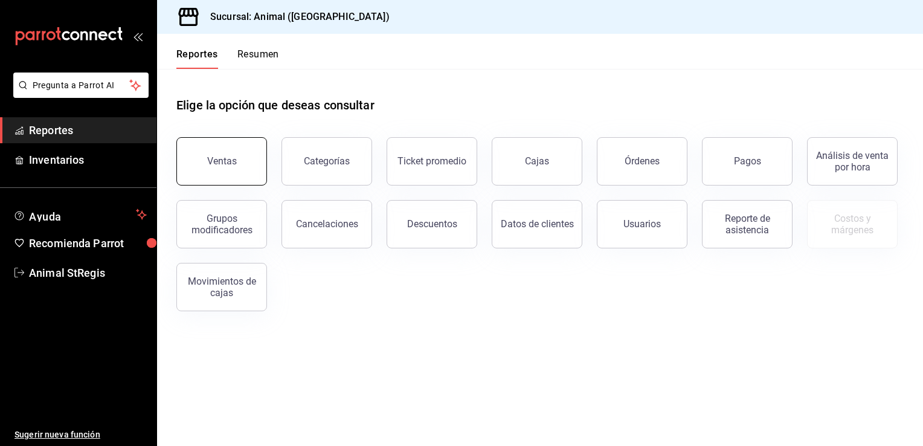 The width and height of the screenshot is (923, 446). I want to click on a: Cajas, so click(537, 161).